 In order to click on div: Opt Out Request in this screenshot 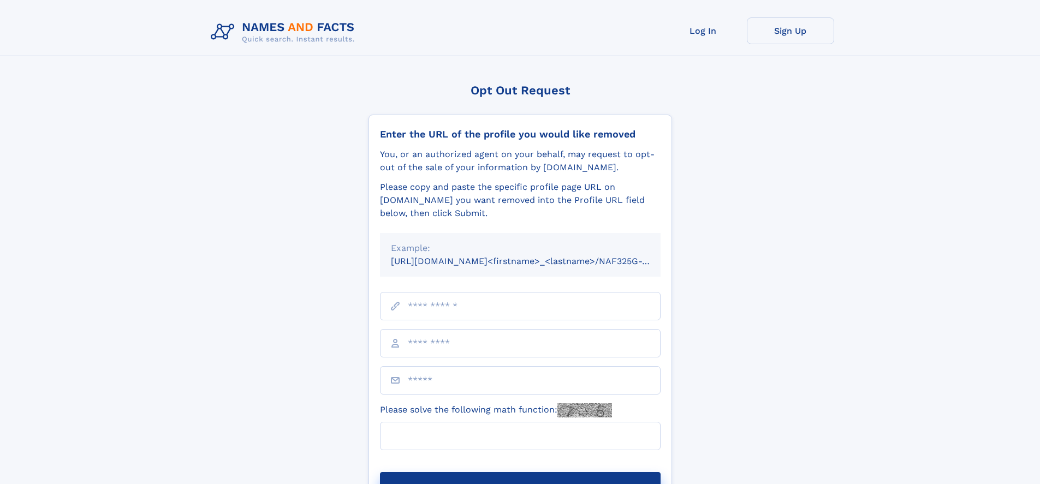, I will do `click(520, 90)`.